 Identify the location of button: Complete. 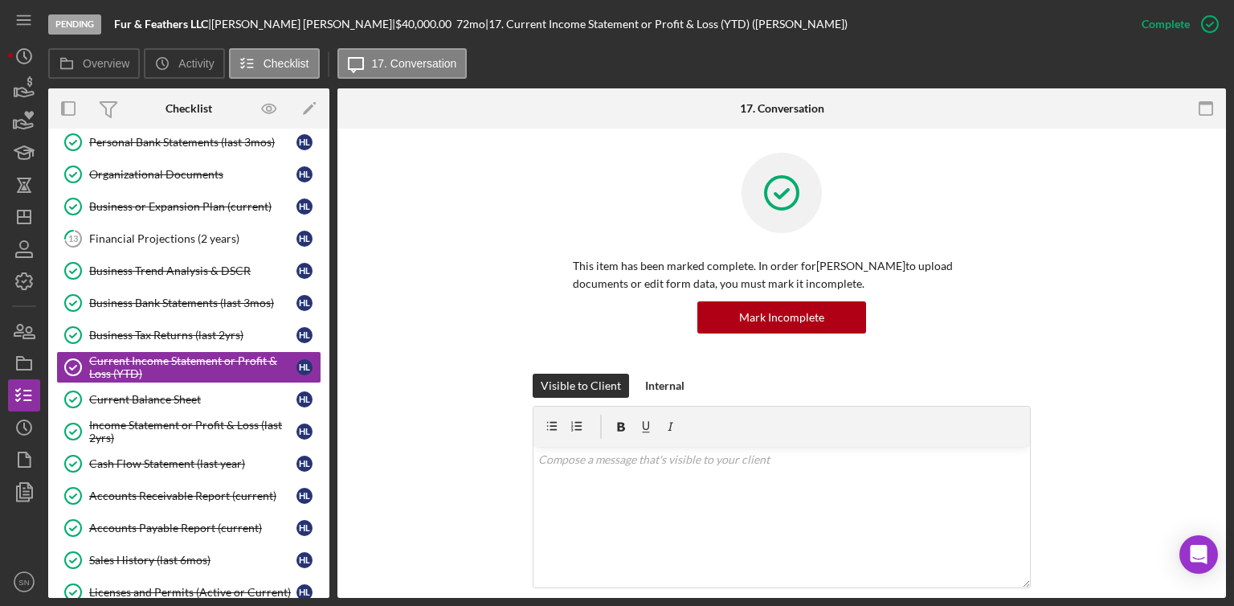
(1176, 24).